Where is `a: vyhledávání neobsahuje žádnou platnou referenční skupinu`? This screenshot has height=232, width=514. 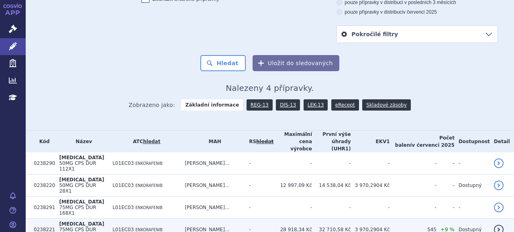
a: vyhledávání neobsahuje žádnou platnou referenční skupinu is located at coordinates (264, 141).